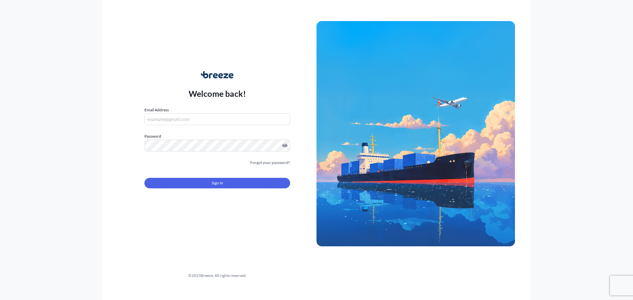  I want to click on a: Forgot your password?, so click(270, 163).